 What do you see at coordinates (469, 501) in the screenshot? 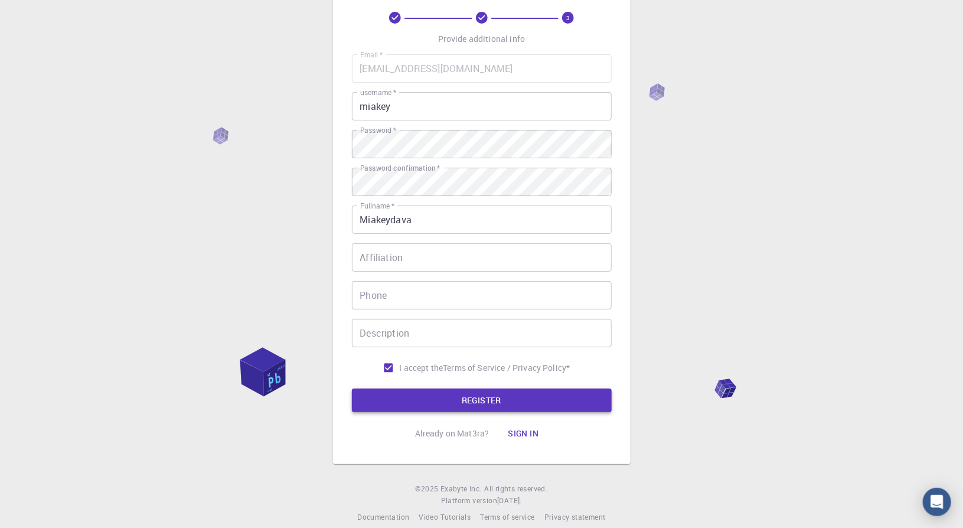
I see `span: Platform version` at bounding box center [469, 501].